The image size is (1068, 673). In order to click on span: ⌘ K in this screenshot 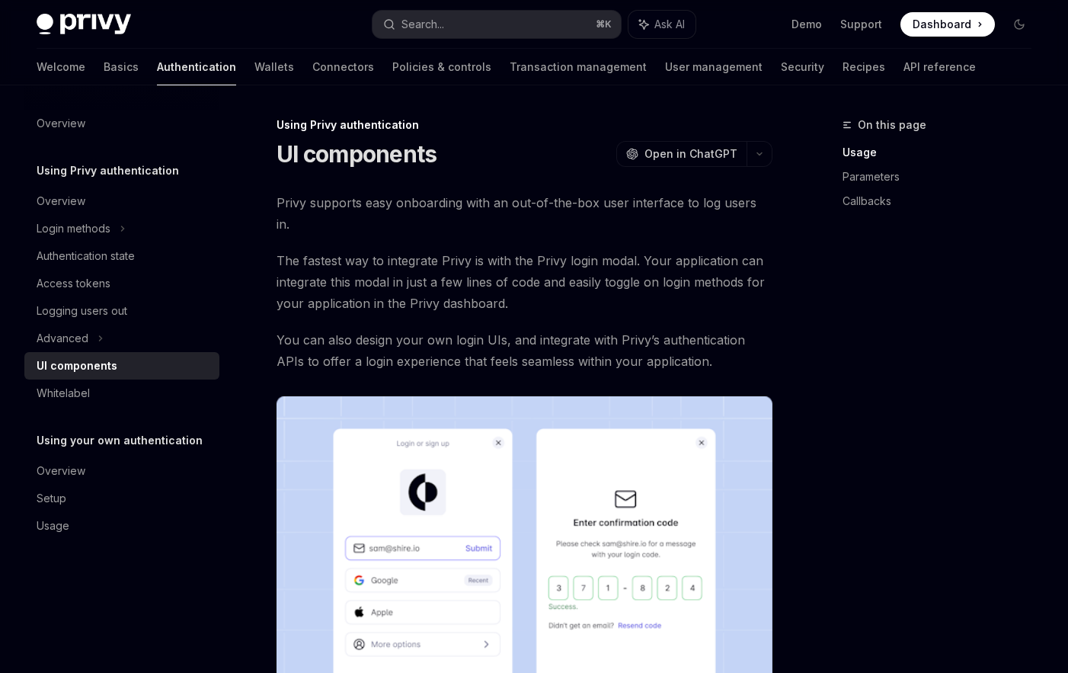, I will do `click(603, 24)`.